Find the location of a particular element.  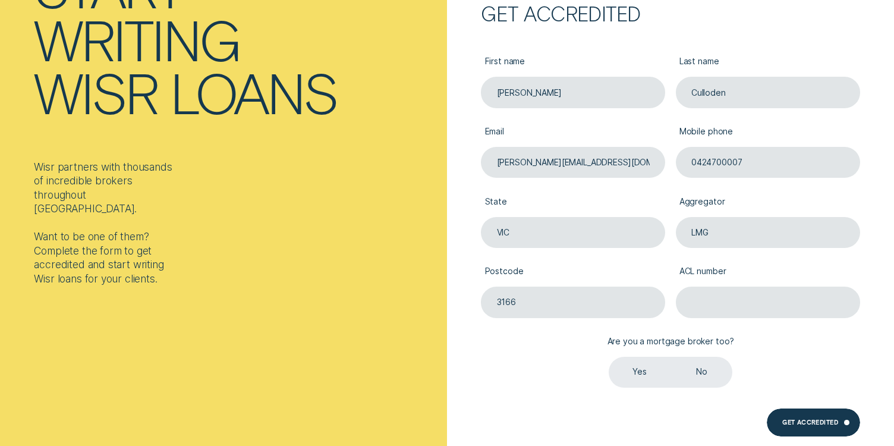

label: Last name is located at coordinates (768, 62).